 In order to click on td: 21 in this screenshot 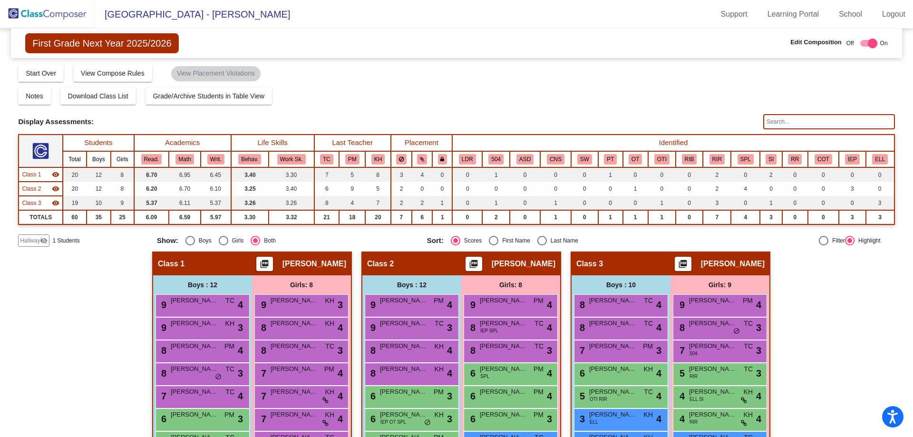, I will do `click(327, 217)`.